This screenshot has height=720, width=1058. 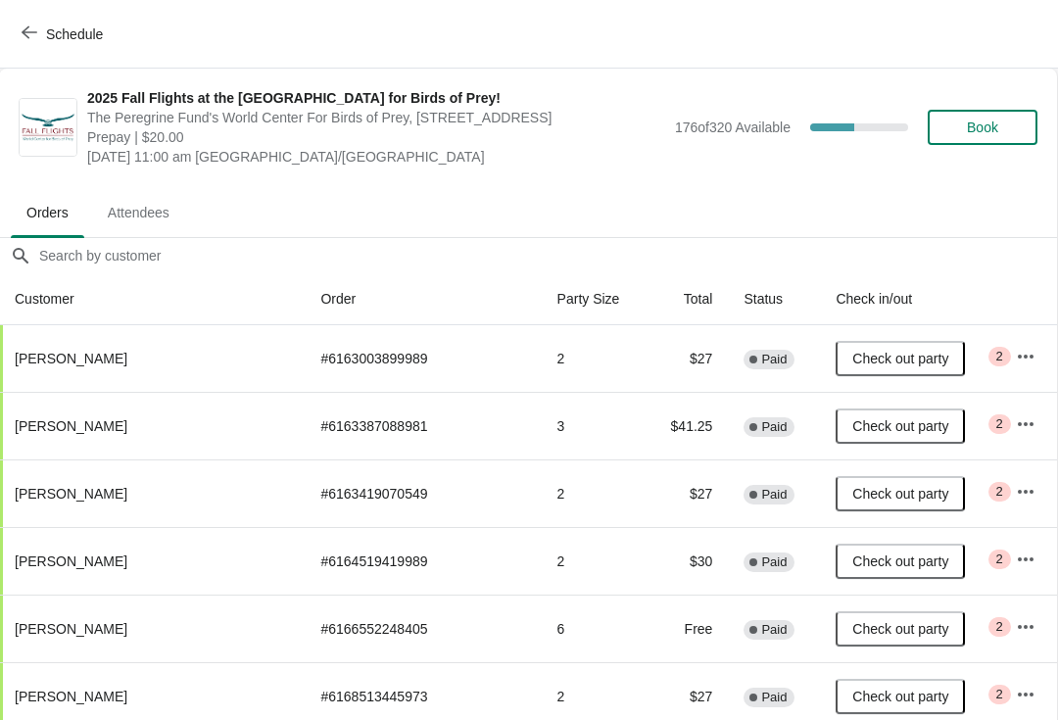 What do you see at coordinates (64, 34) in the screenshot?
I see `button: Schedule` at bounding box center [64, 34].